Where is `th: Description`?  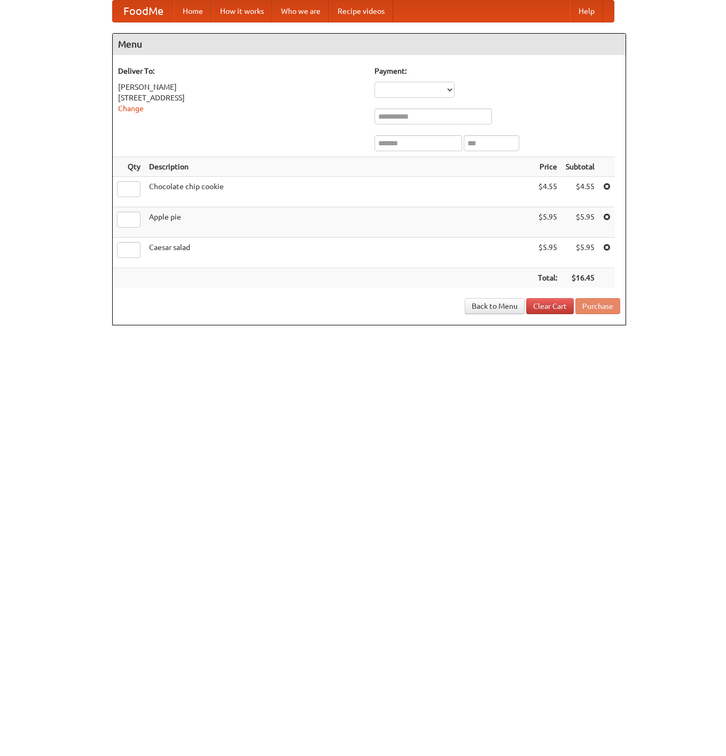
th: Description is located at coordinates (339, 167).